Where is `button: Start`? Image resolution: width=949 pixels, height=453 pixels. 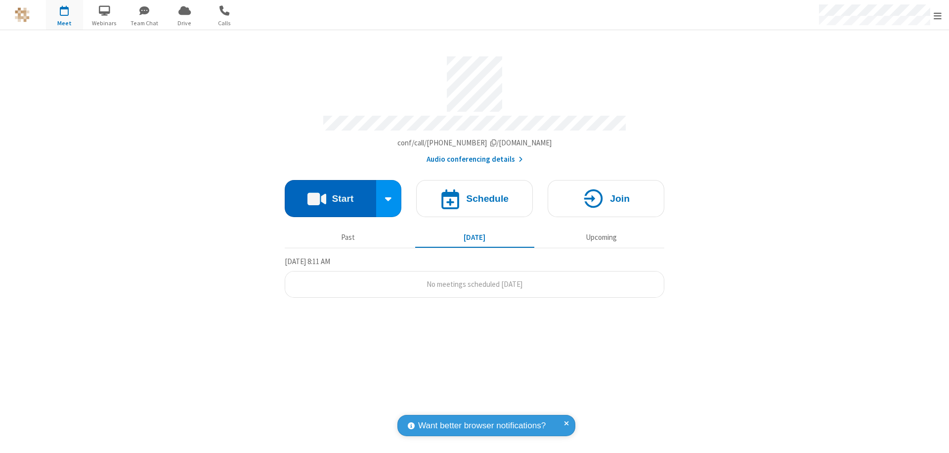
button: Start is located at coordinates (330, 198).